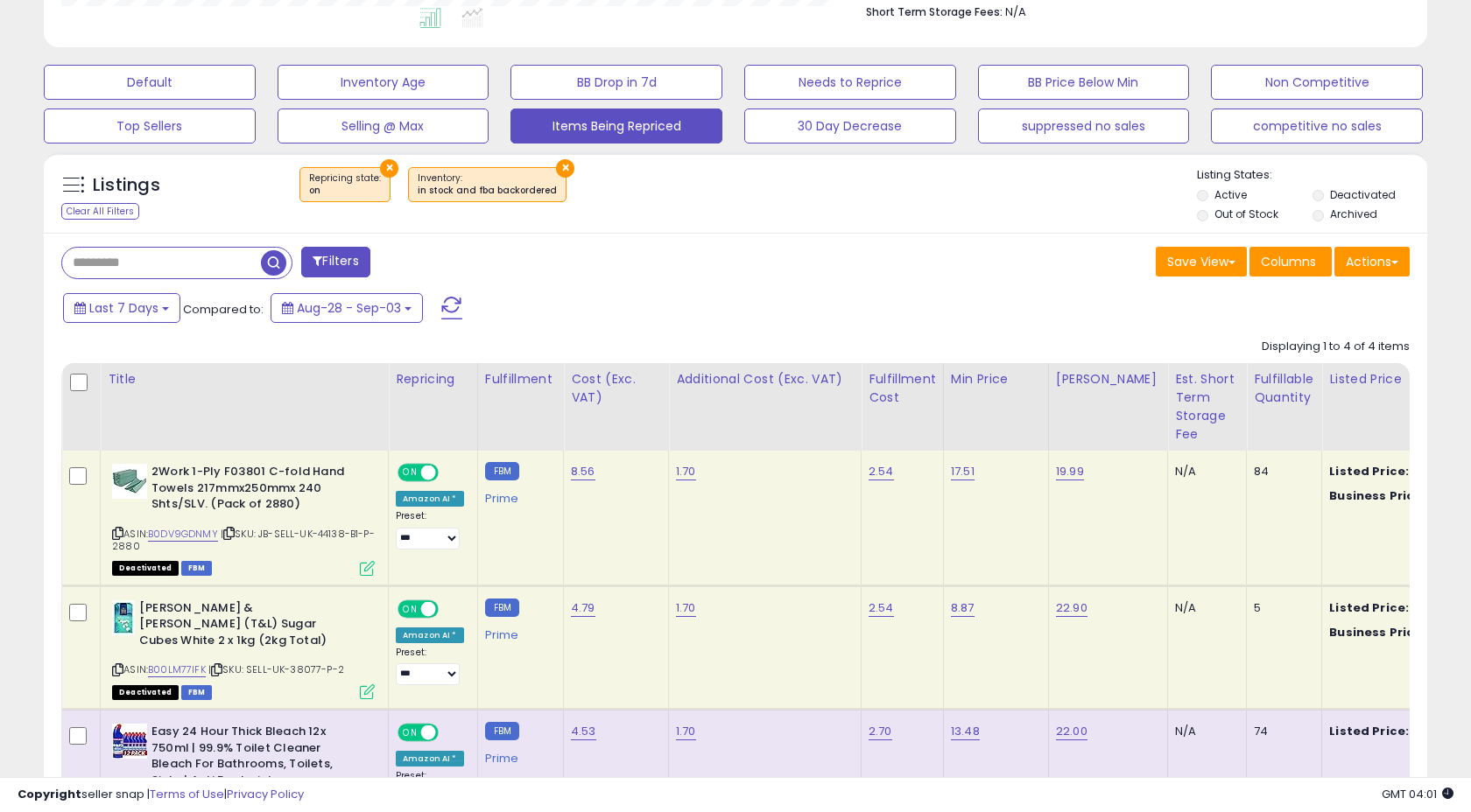 This screenshot has height=812, width=1471. What do you see at coordinates (850, 82) in the screenshot?
I see `button: Needs to Reprice` at bounding box center [850, 82].